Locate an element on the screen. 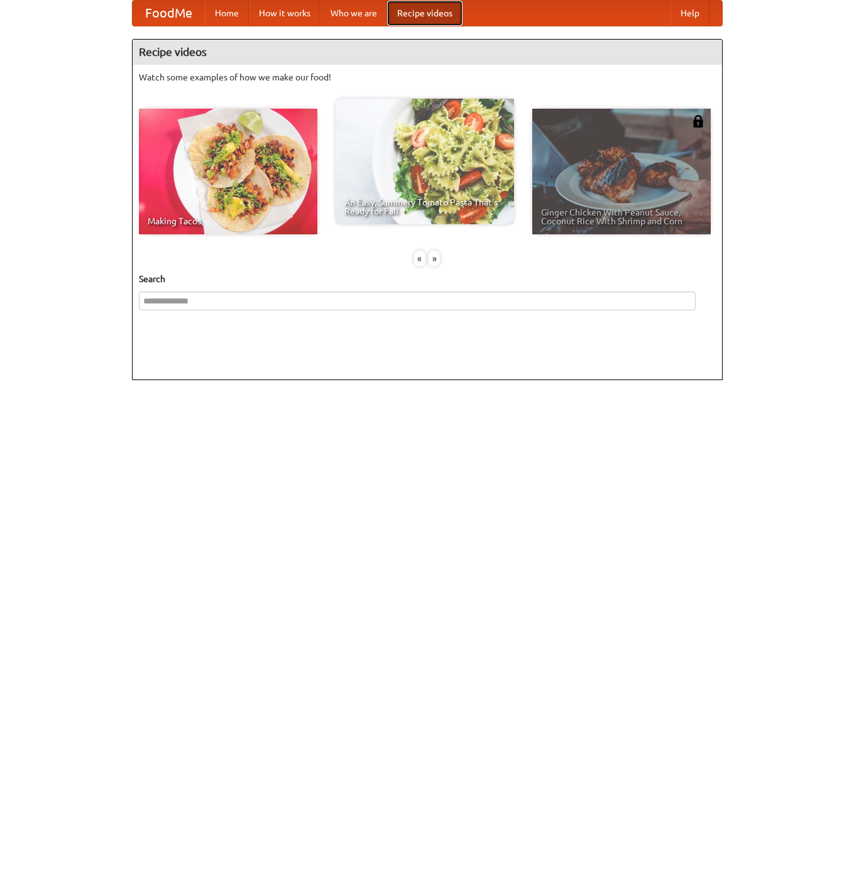 This screenshot has height=889, width=854. a: Making Tacos is located at coordinates (228, 172).